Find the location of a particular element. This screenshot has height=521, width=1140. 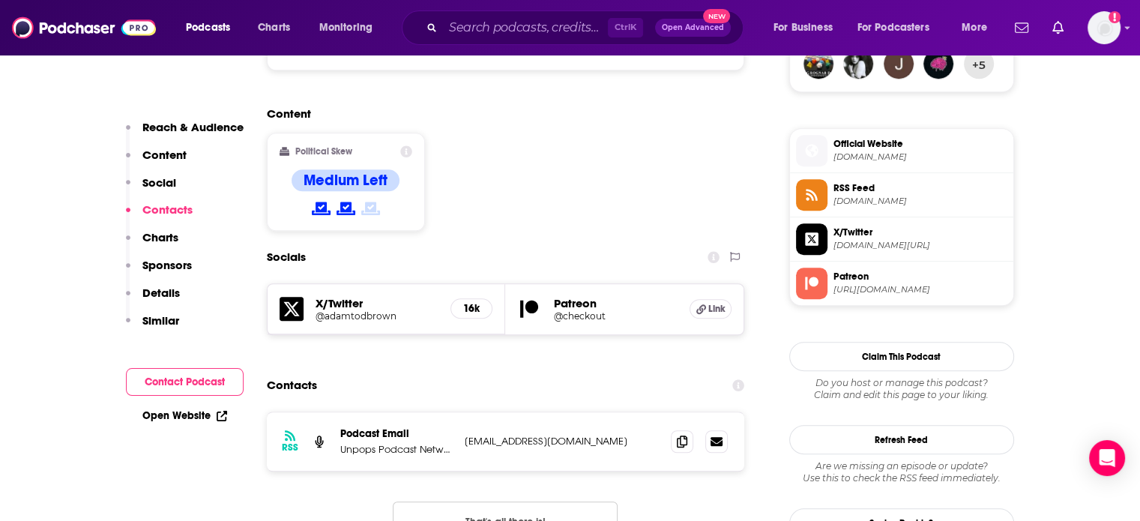

p: Podcast Email is located at coordinates (396, 433).